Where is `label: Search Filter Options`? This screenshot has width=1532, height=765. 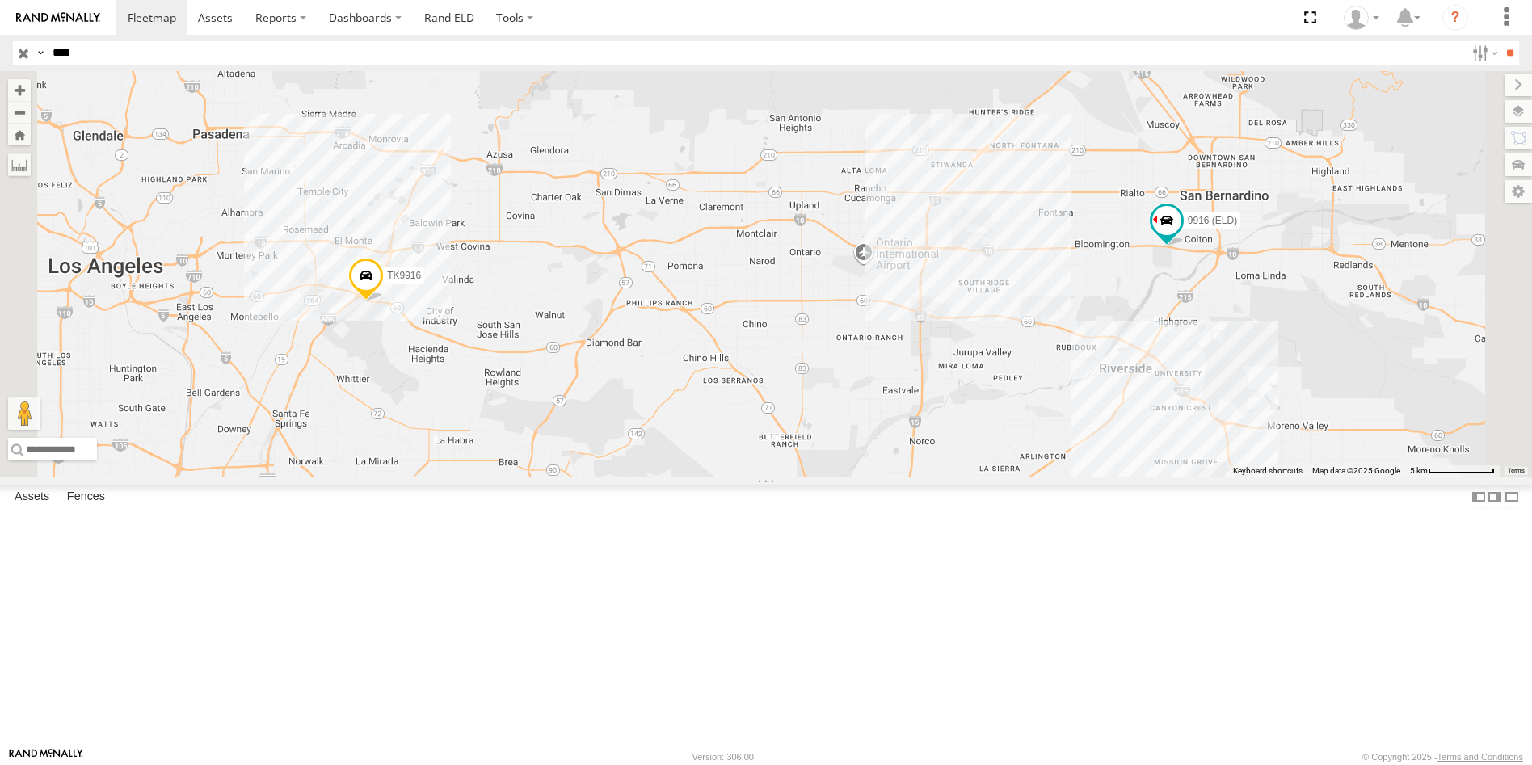 label: Search Filter Options is located at coordinates (1482, 53).